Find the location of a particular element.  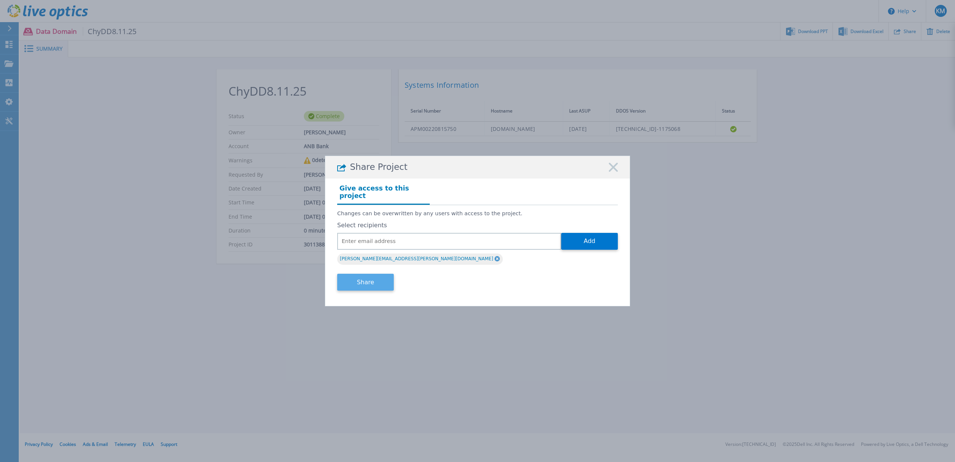

label: Select recipients is located at coordinates (478, 225).